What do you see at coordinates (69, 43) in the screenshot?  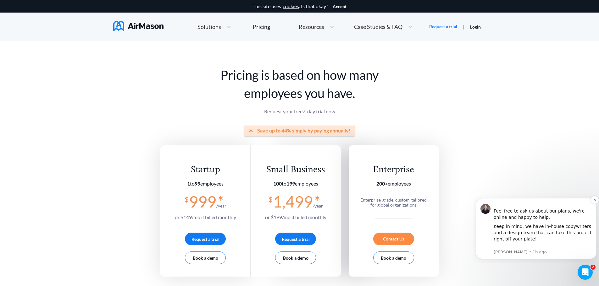 I see `div: Keep in mind, we have in-house copywriters and a design team that can take this project right off...` at bounding box center [69, 43].